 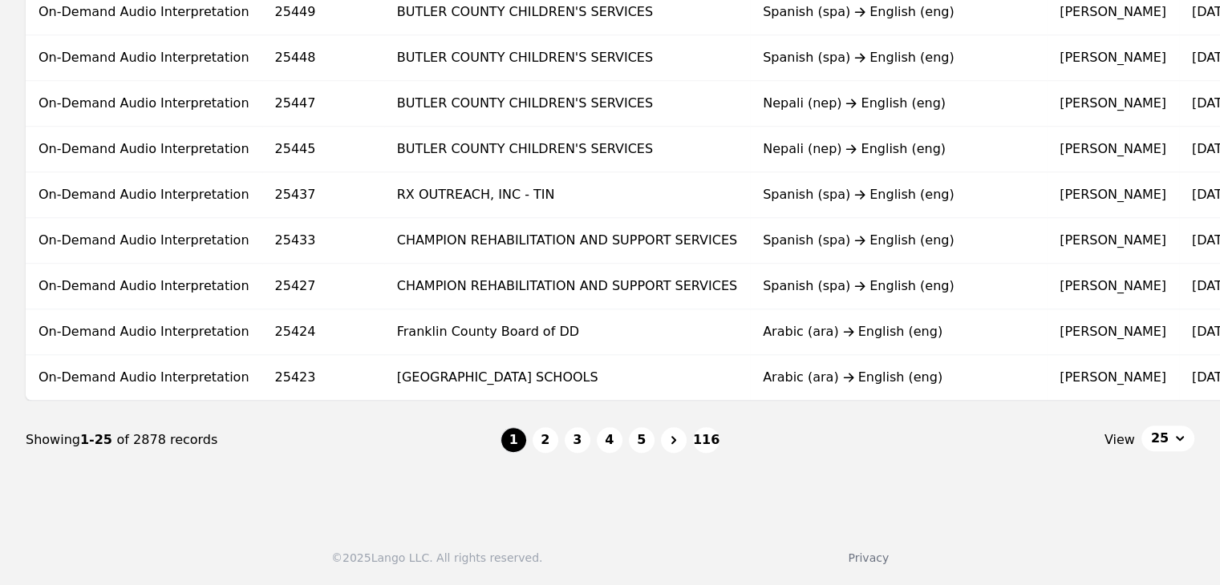 I want to click on button: 4, so click(x=610, y=440).